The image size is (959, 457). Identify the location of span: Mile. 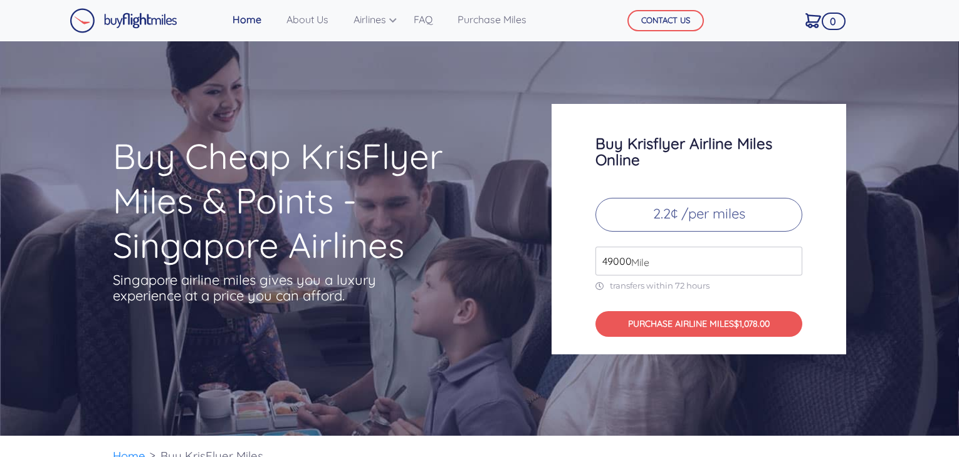
(637, 263).